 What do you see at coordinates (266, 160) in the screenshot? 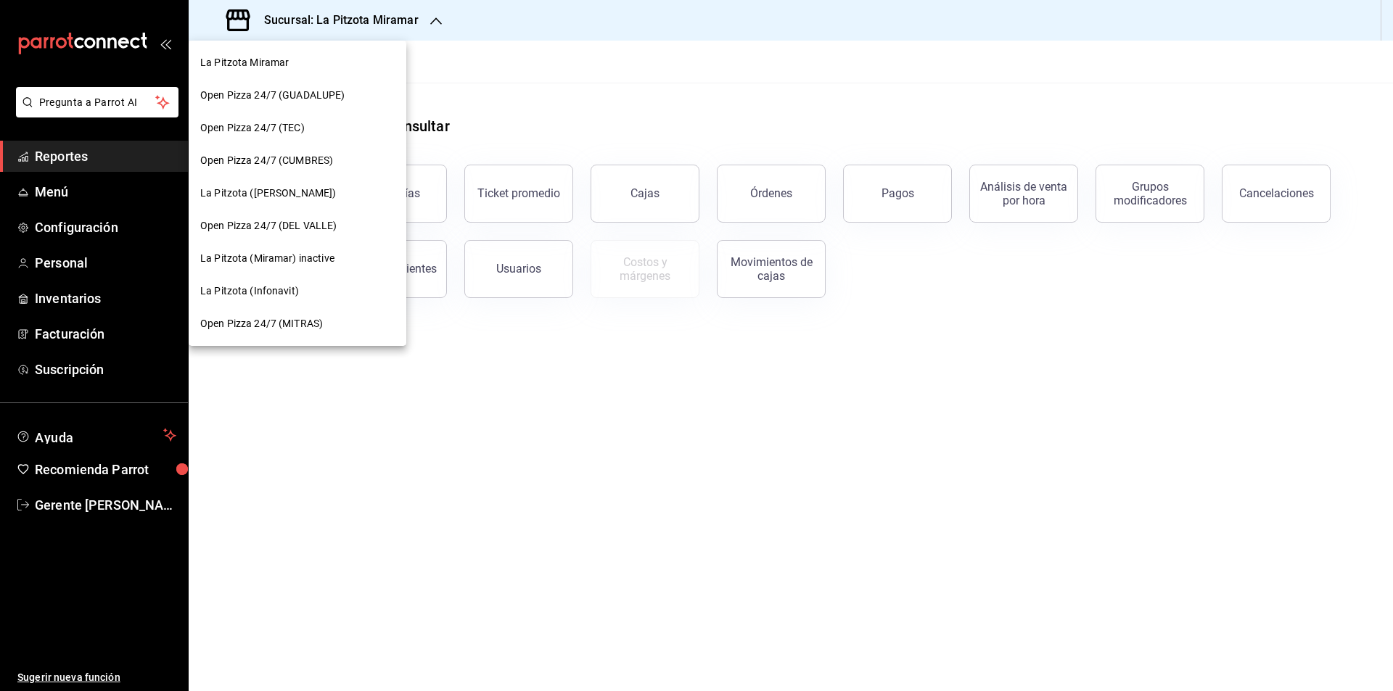
I see `span: Open Pizza 24/7 (CUMBRES)` at bounding box center [266, 160].